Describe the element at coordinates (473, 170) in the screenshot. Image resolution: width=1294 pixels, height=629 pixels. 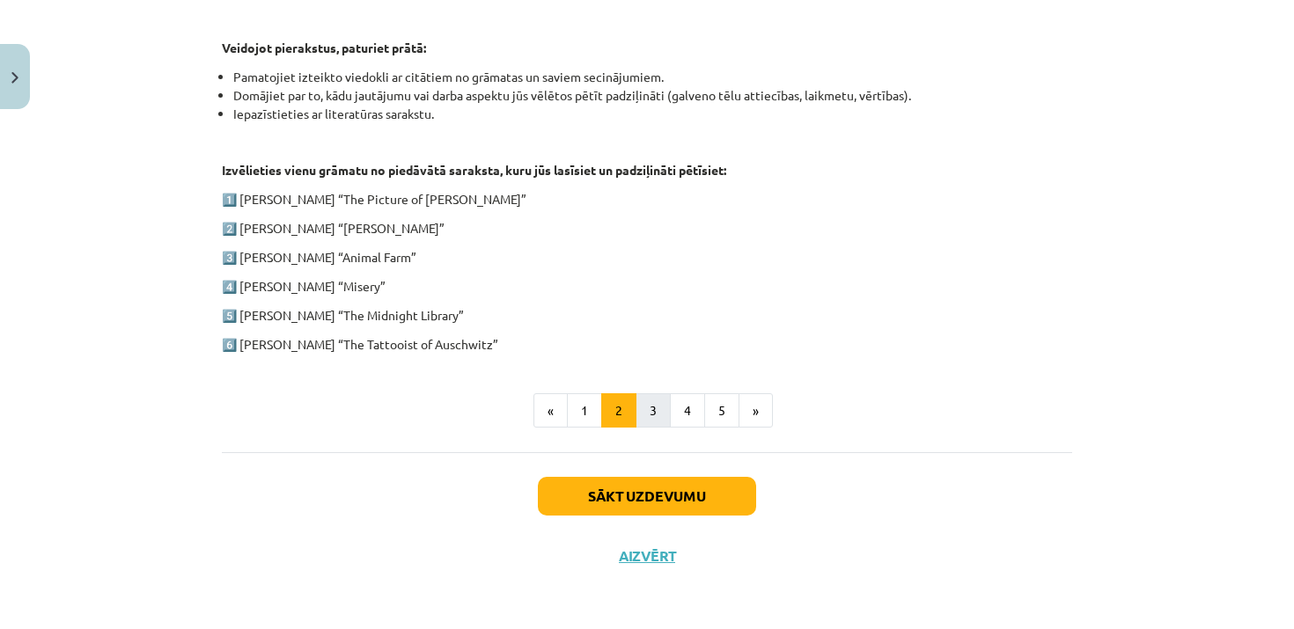
I see `strong: Izvēlieties vienu grāmatu no piedāvātā saraksta, kuru jūs lasīsiet un padziļināti pētīsiet:` at that location.